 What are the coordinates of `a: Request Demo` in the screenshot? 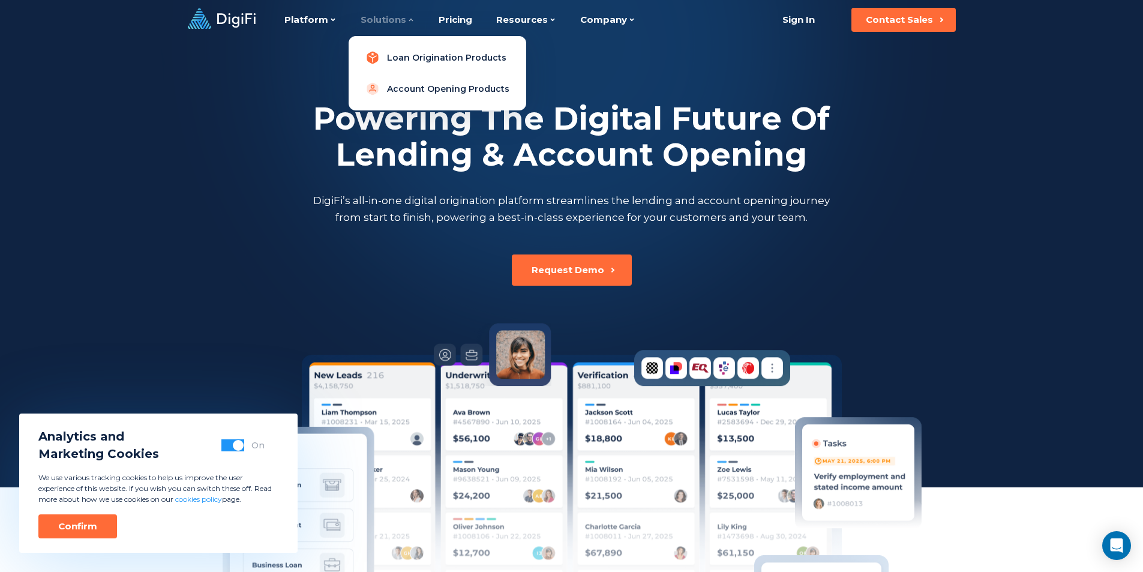 It's located at (572, 270).